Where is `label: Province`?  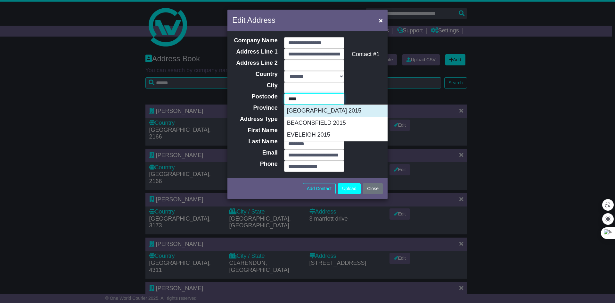 label: Province is located at coordinates (254, 108).